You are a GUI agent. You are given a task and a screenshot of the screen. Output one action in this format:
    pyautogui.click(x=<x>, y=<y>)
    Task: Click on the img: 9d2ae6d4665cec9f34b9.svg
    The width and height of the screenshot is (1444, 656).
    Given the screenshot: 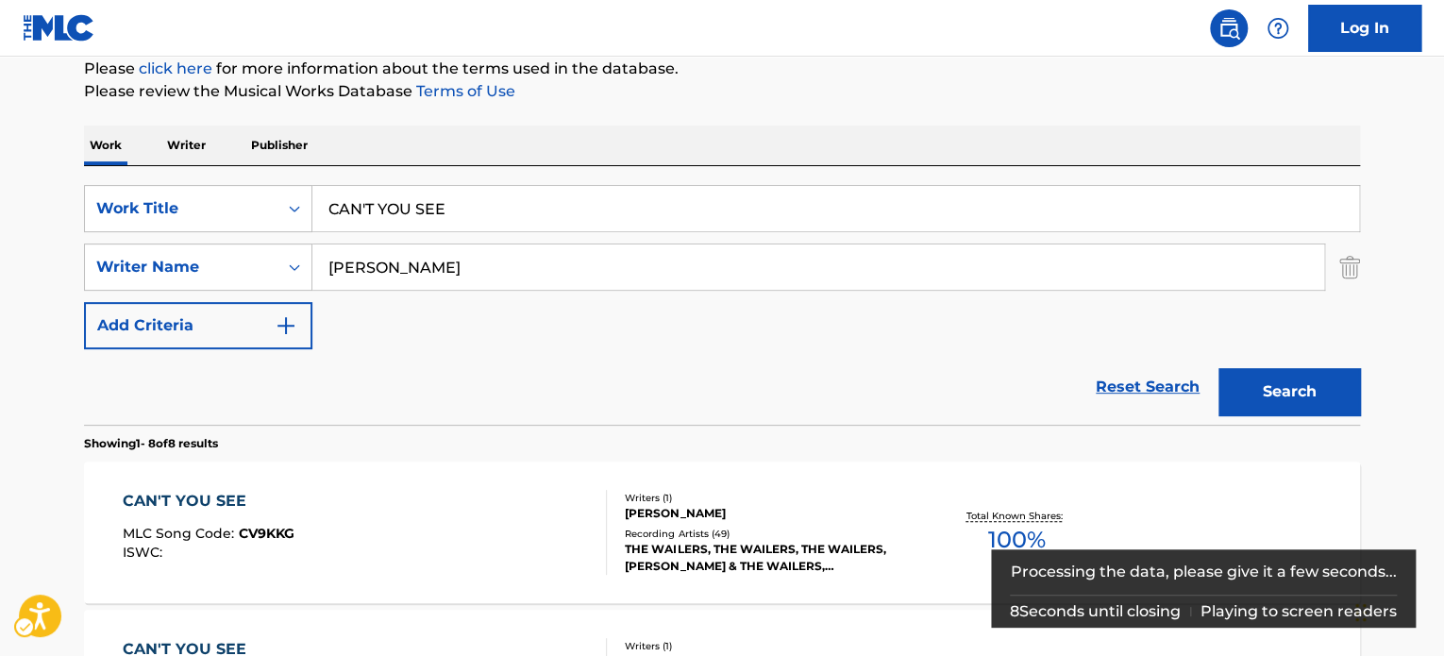 What is the action you would take?
    pyautogui.click(x=286, y=326)
    